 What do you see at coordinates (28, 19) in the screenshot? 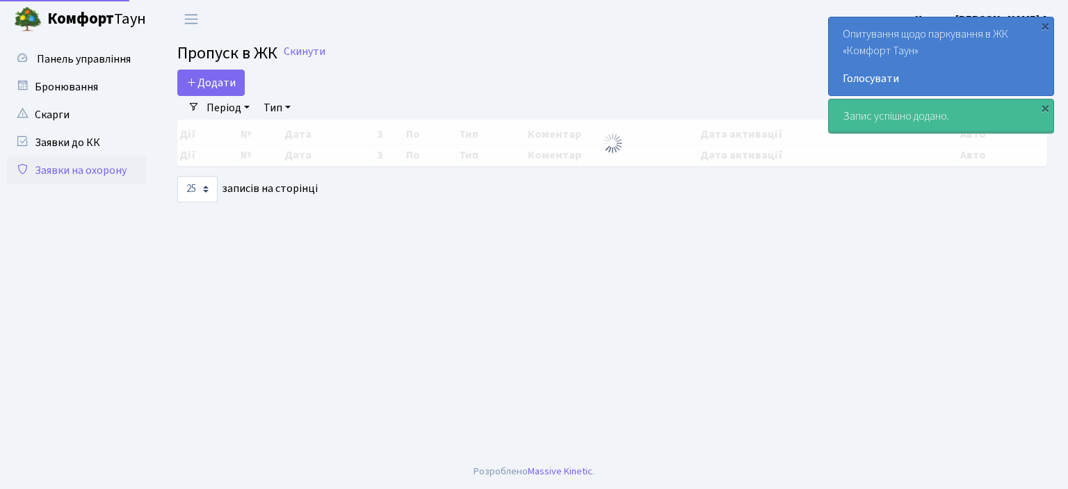
I see `img: logo.png` at bounding box center [28, 19].